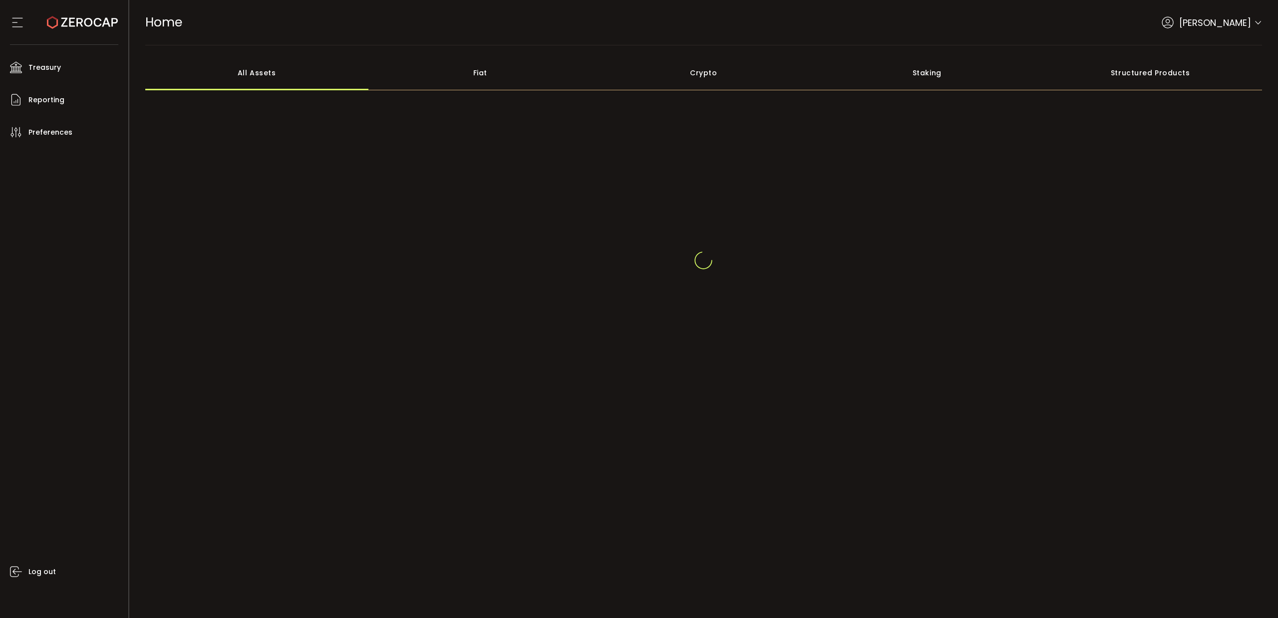 The image size is (1278, 618). What do you see at coordinates (704, 73) in the screenshot?
I see `div: Crypto` at bounding box center [704, 73].